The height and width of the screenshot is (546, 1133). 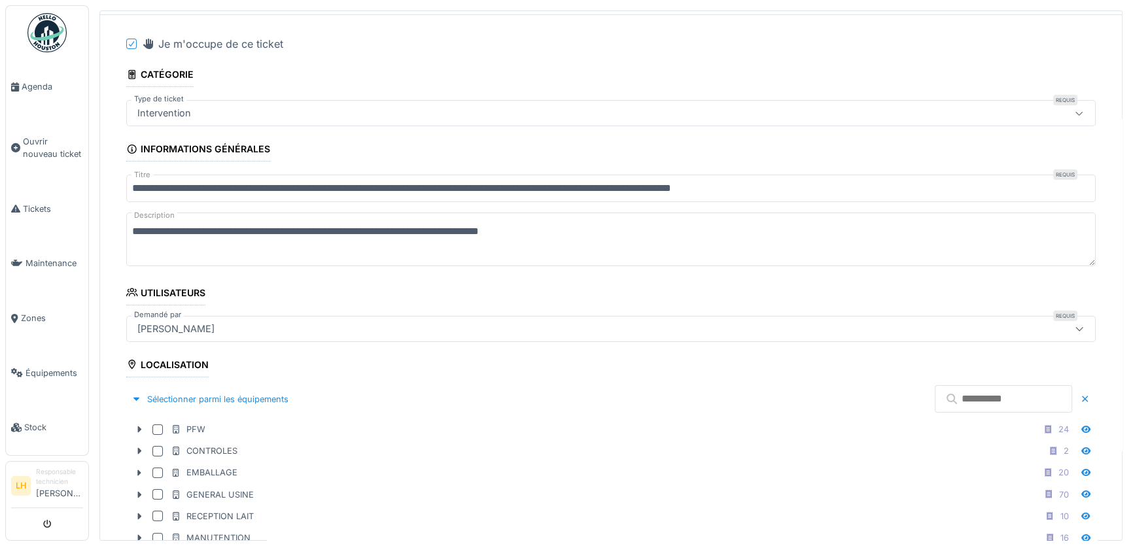 What do you see at coordinates (54, 263) in the screenshot?
I see `span: Maintenance` at bounding box center [54, 263].